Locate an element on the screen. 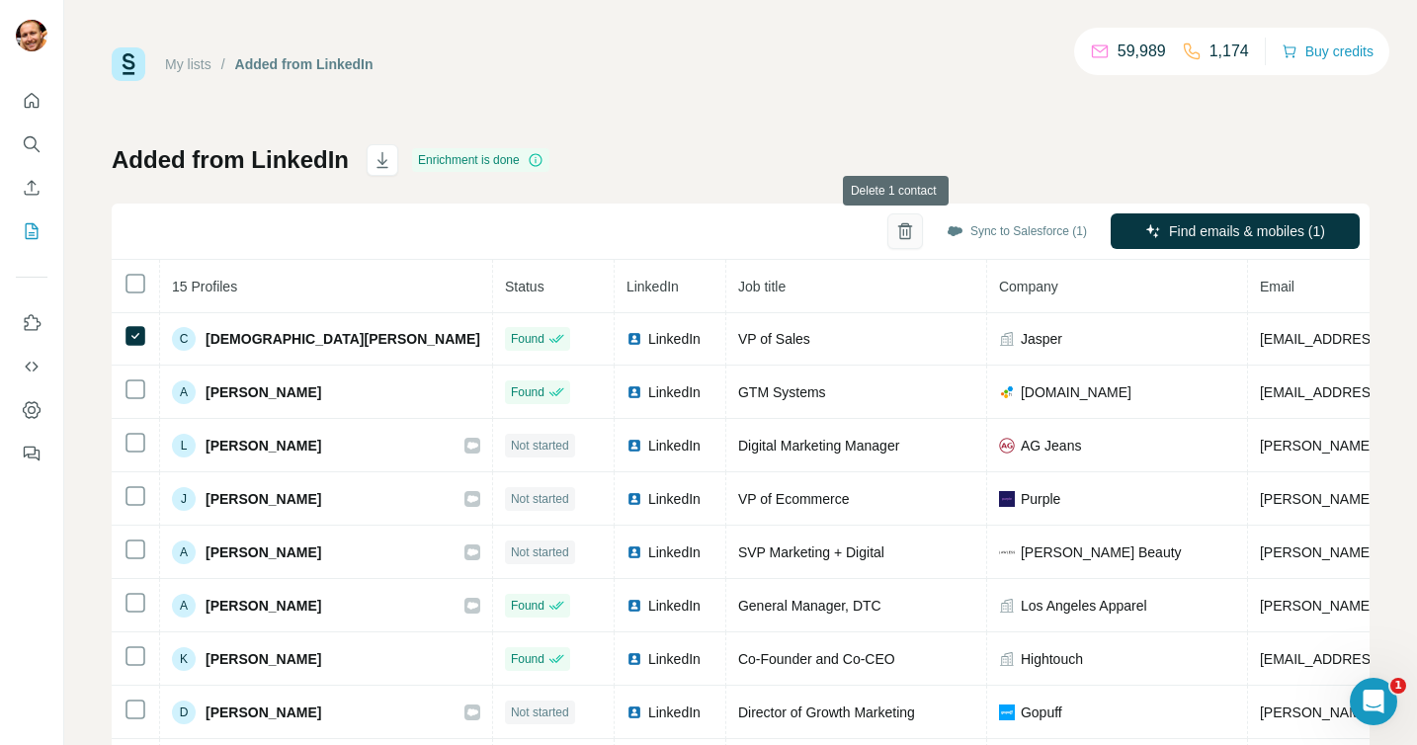 This screenshot has height=745, width=1417. button: My lists is located at coordinates (32, 231).